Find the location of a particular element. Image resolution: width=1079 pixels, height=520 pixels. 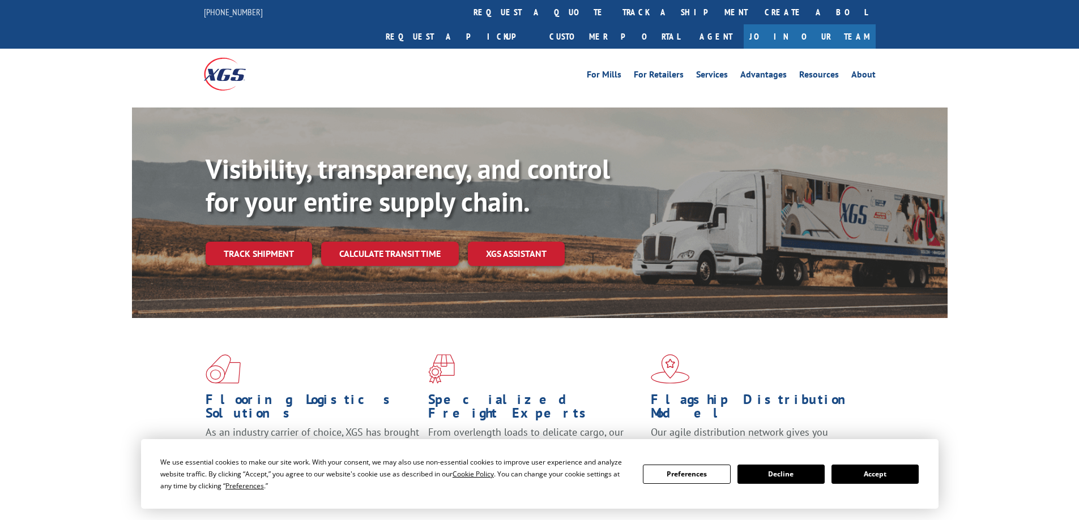

a: Advantages is located at coordinates (763, 76).